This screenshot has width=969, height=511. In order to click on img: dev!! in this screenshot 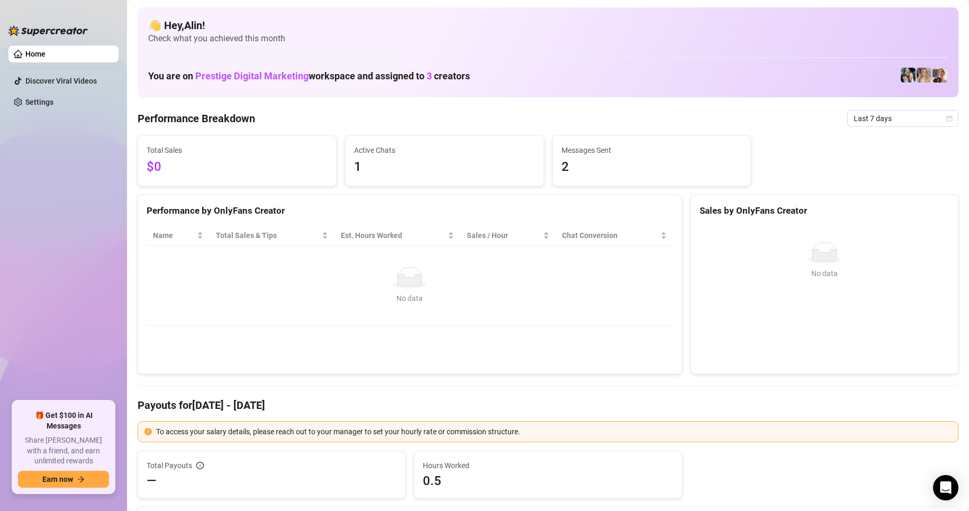, I will do `click(940, 75)`.